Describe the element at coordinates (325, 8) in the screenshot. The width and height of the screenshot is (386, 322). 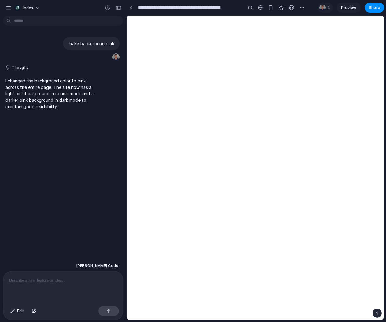
I see `div: 1` at that location.